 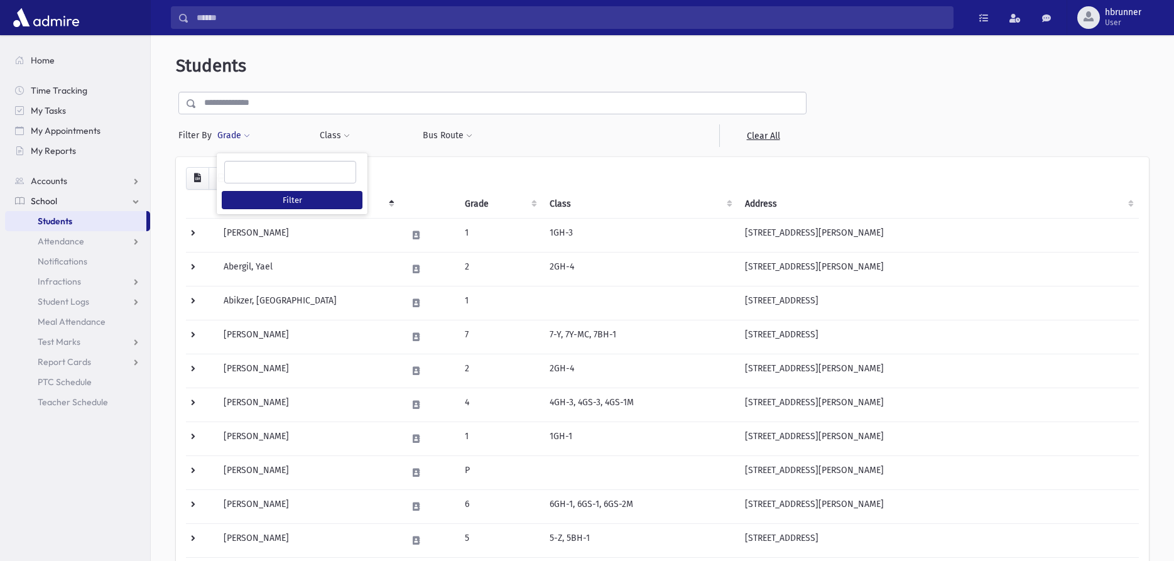 I want to click on span: hbrunner, so click(x=1123, y=13).